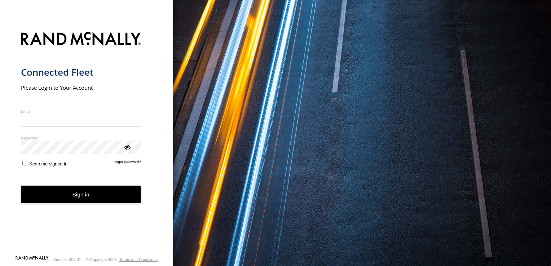 The width and height of the screenshot is (551, 266). I want to click on span: Keep me signed in, so click(48, 164).